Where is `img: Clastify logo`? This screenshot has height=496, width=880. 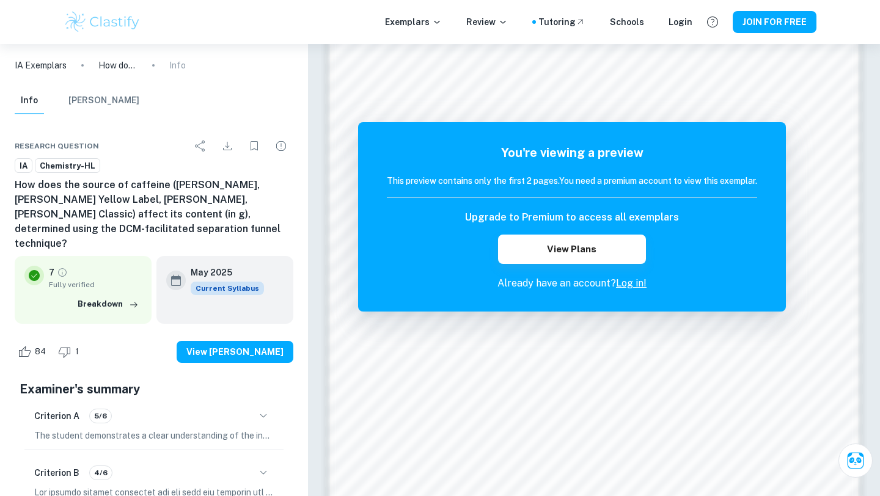
img: Clastify logo is located at coordinates (102, 22).